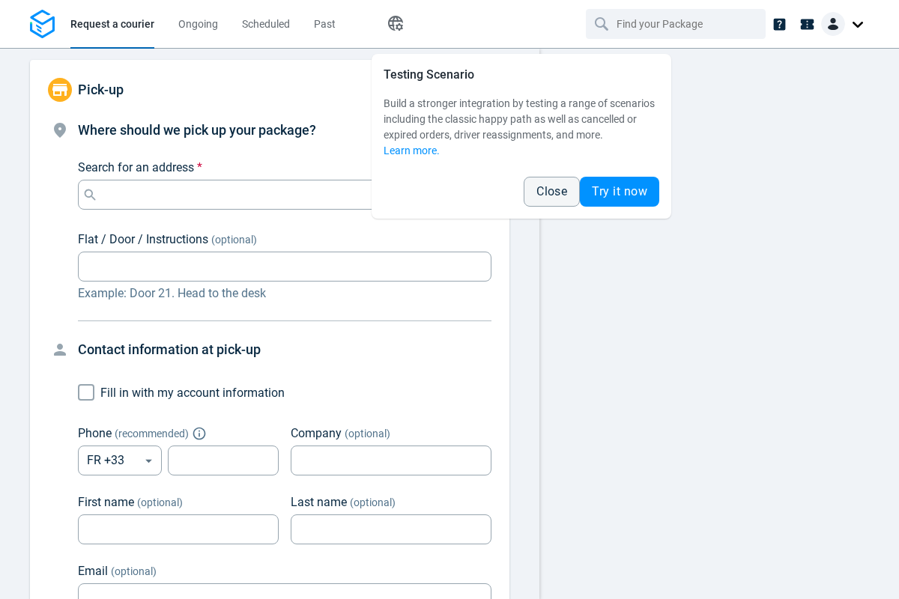 Image resolution: width=899 pixels, height=599 pixels. Describe the element at coordinates (620, 192) in the screenshot. I see `span: Try it now` at that location.